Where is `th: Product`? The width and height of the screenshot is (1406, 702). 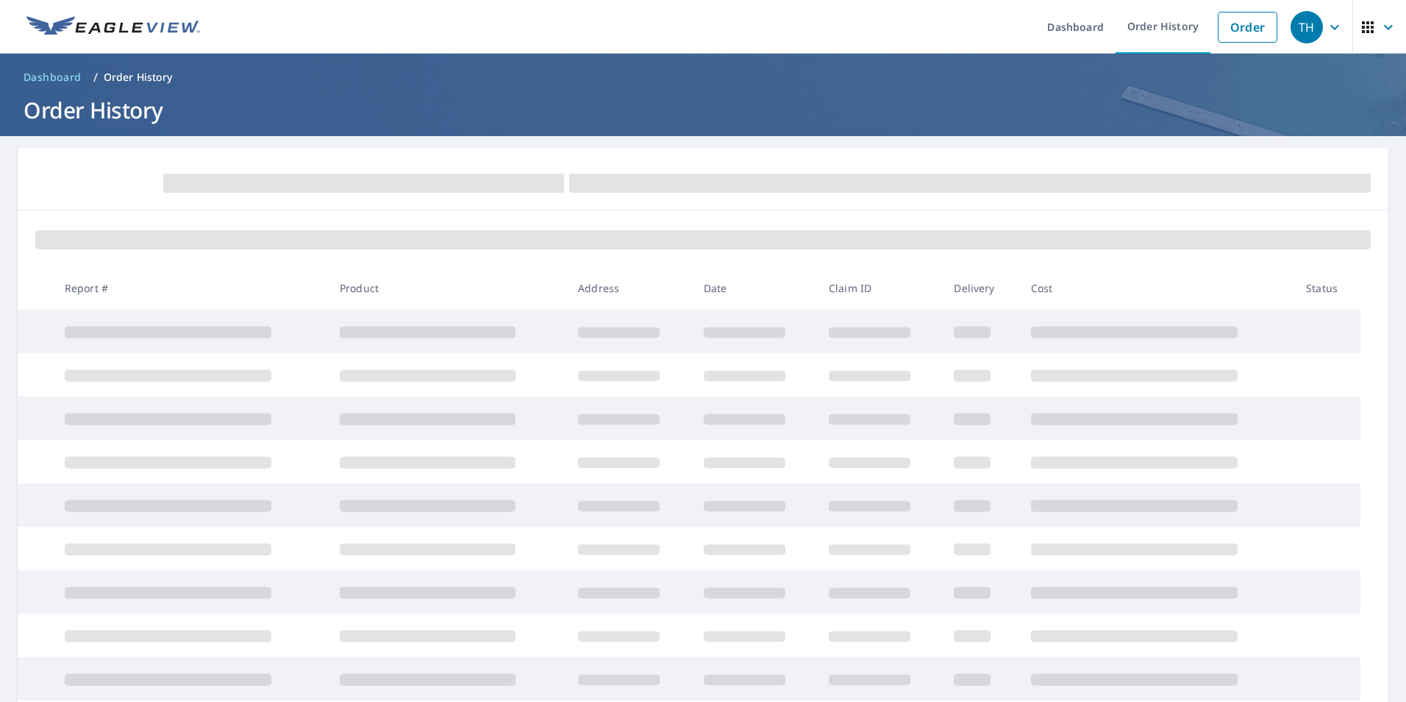 th: Product is located at coordinates (447, 288).